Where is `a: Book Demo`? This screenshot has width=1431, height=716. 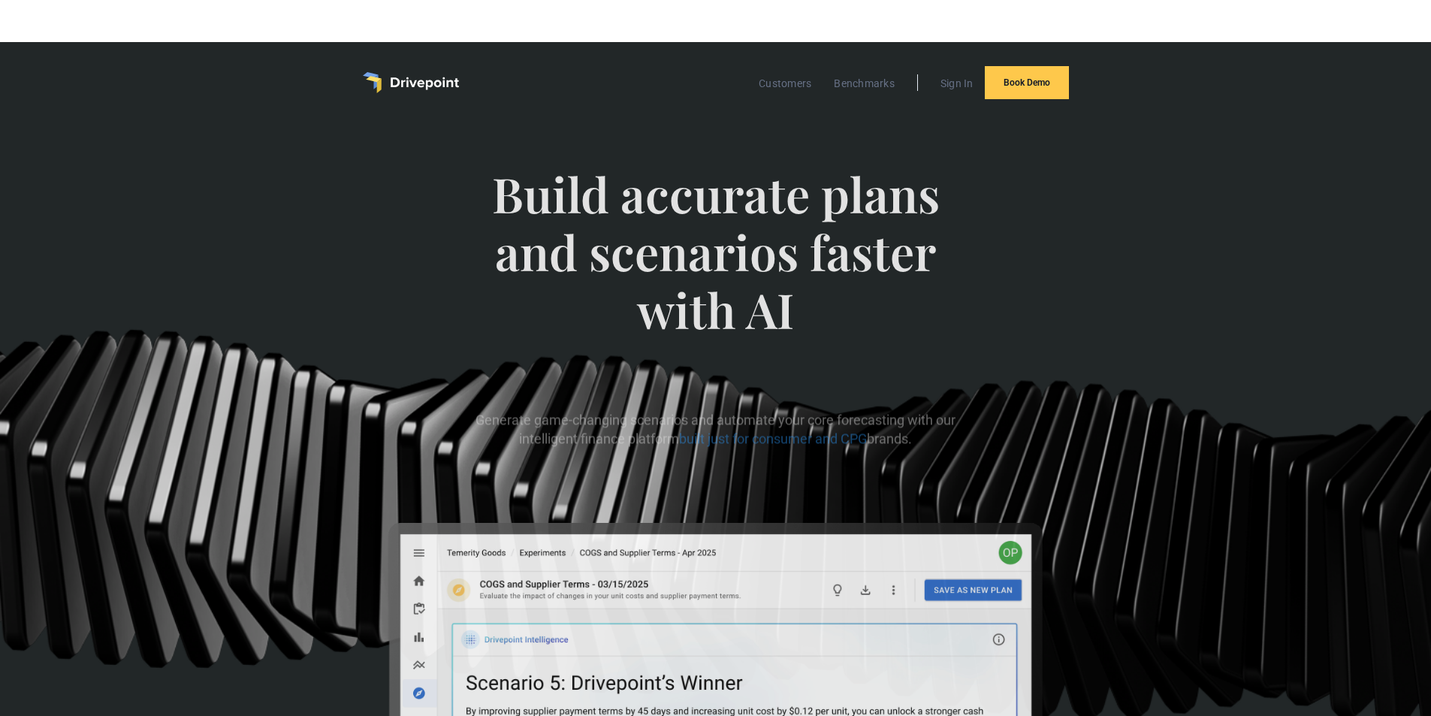 a: Book Demo is located at coordinates (1027, 83).